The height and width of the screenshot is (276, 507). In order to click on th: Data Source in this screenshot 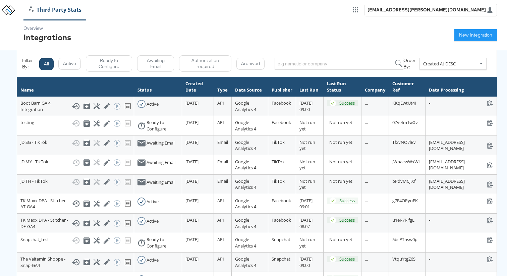, I will do `click(250, 87)`.